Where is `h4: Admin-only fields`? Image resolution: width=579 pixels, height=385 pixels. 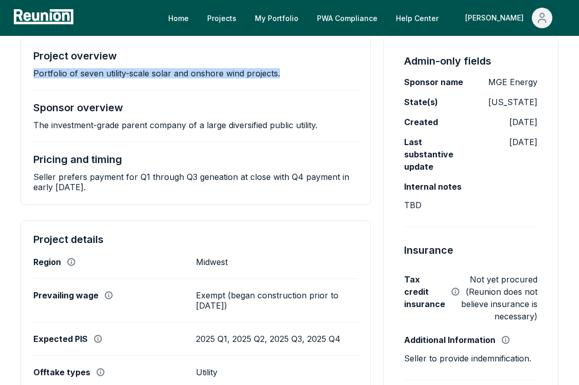
h4: Admin-only fields is located at coordinates (448, 61).